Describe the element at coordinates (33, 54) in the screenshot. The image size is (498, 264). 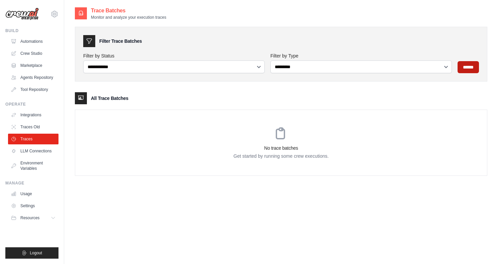
I see `a: Crew Studio` at that location.